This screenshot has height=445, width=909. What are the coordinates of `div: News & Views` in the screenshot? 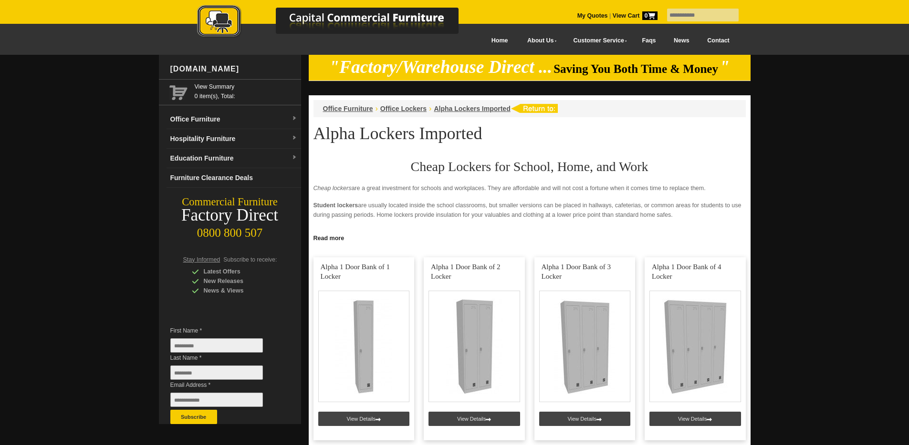 It's located at (237, 291).